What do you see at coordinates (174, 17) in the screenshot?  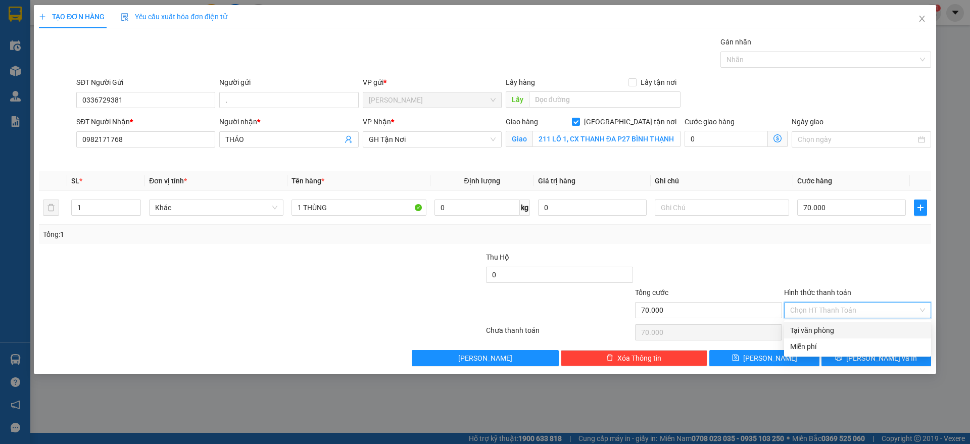 I see `span: Yêu cầu xuất hóa đơn điện tử` at bounding box center [174, 17].